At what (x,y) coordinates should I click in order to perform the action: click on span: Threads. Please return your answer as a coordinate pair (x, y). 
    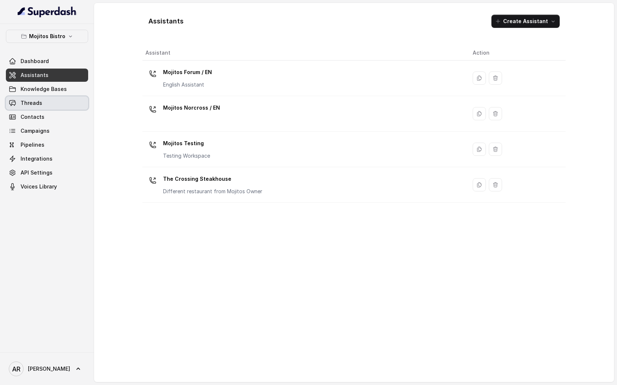
    Looking at the image, I should click on (31, 103).